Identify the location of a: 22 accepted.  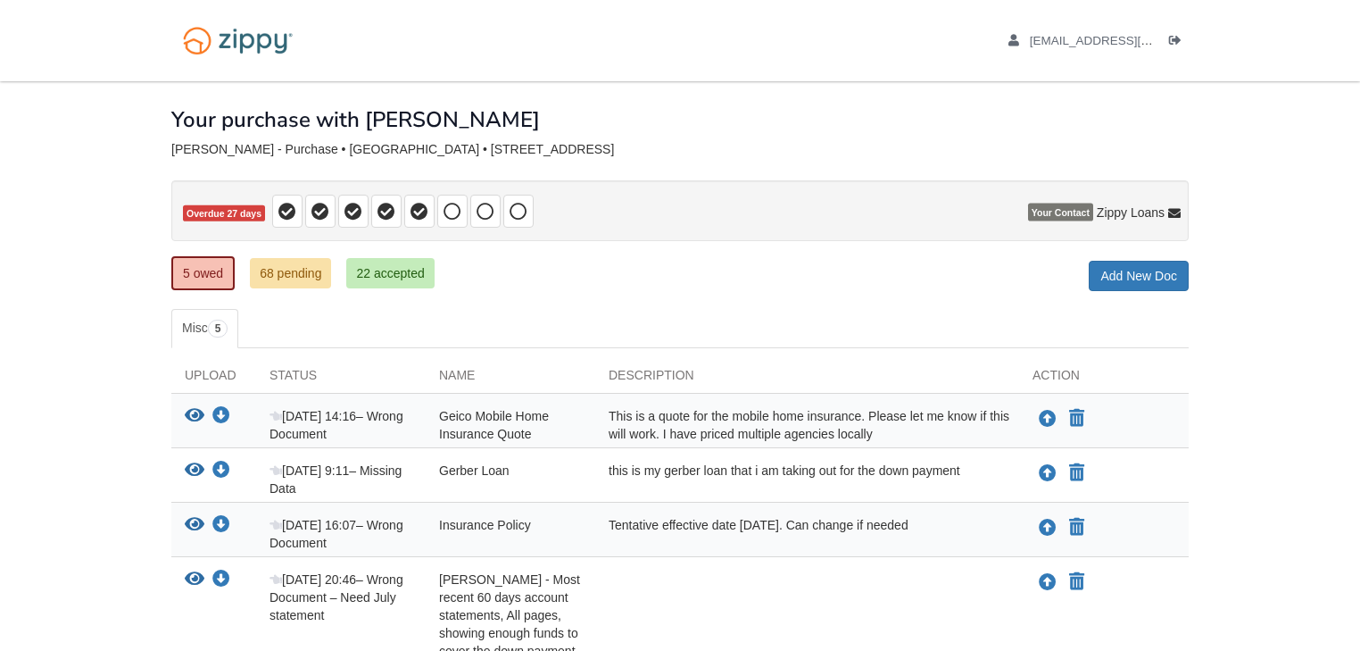
(390, 273).